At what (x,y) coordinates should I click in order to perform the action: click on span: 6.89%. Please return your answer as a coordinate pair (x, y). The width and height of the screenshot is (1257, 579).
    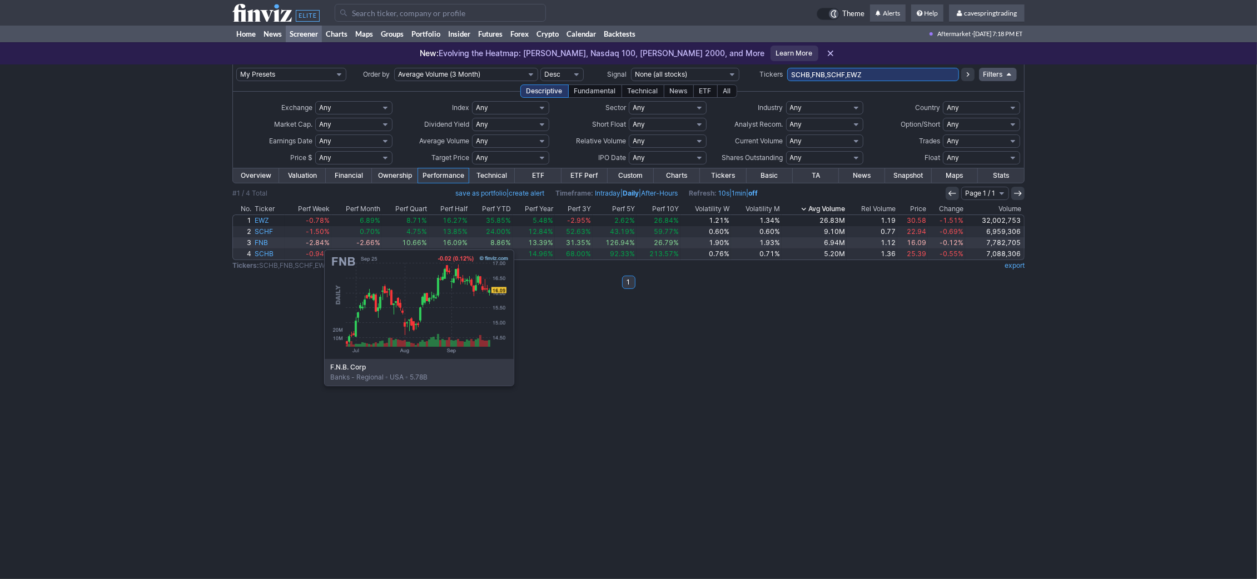
    Looking at the image, I should click on (370, 220).